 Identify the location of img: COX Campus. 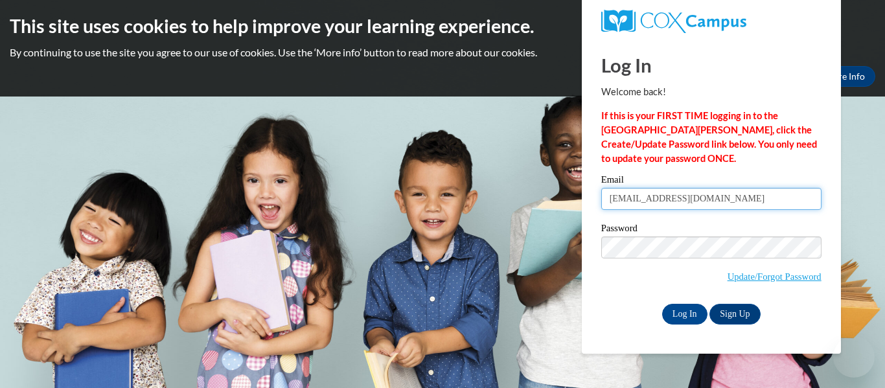
(674, 21).